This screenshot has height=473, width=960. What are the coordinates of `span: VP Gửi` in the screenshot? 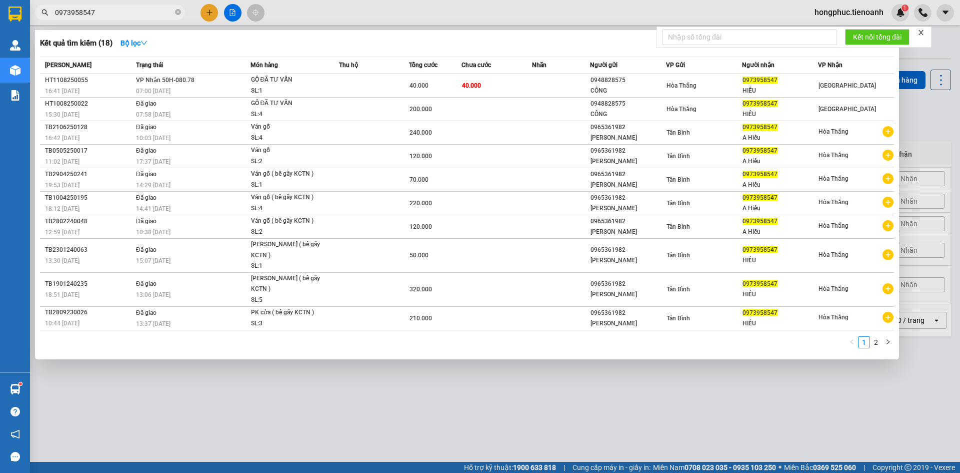 It's located at (676, 65).